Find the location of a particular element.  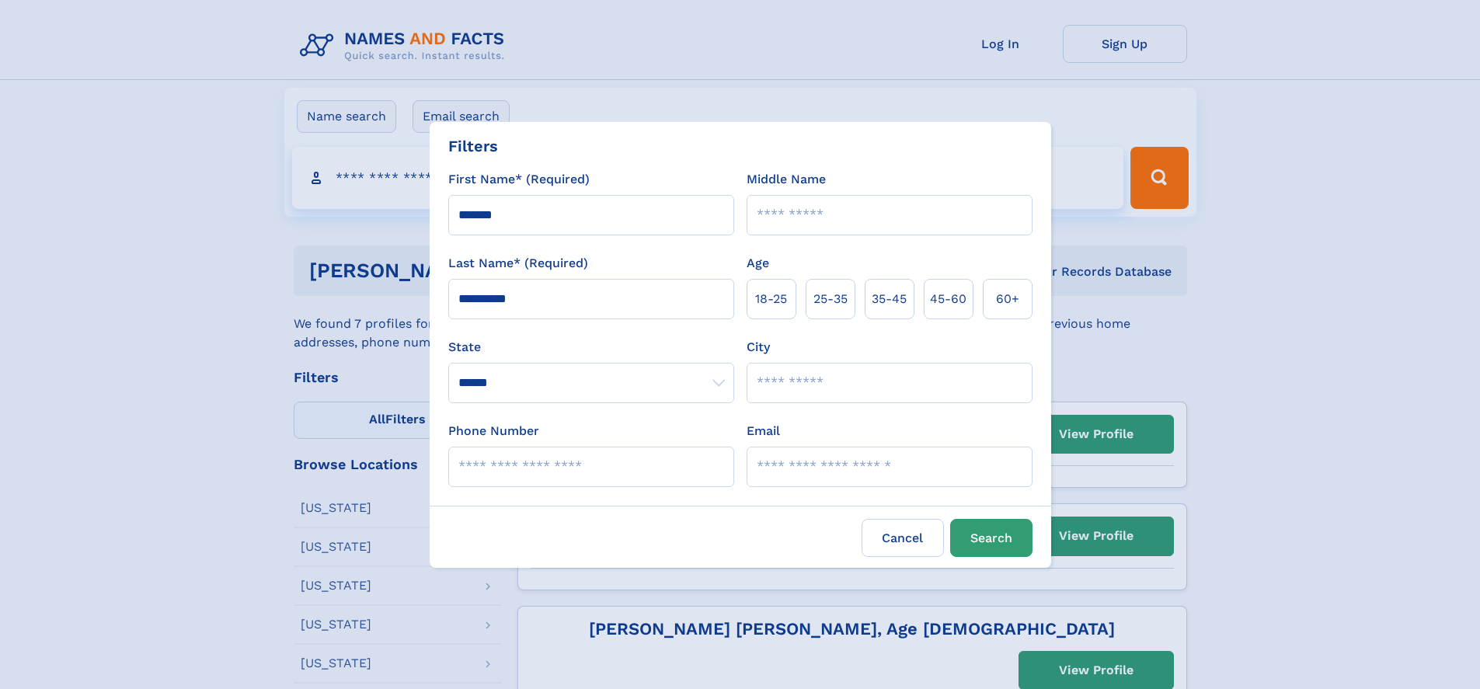

label: State is located at coordinates (591, 347).